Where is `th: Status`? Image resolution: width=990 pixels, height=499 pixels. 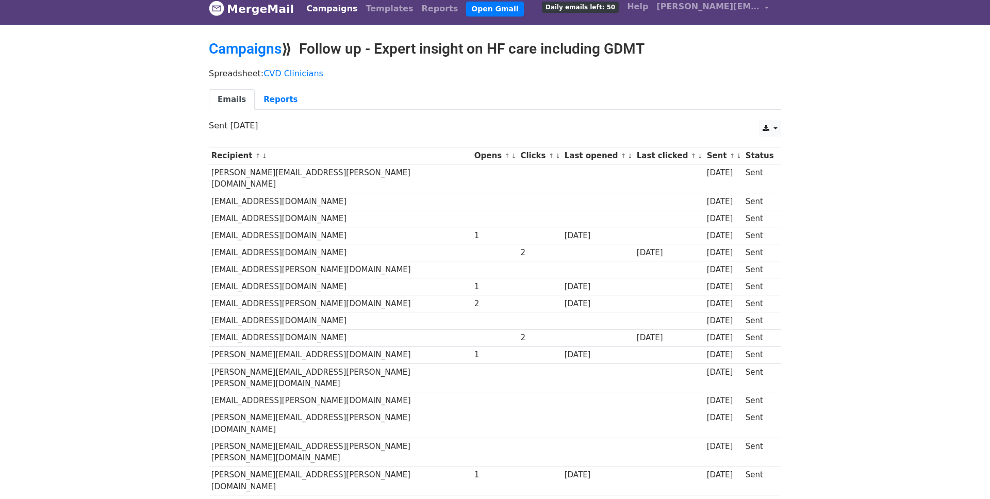 th: Status is located at coordinates (759, 156).